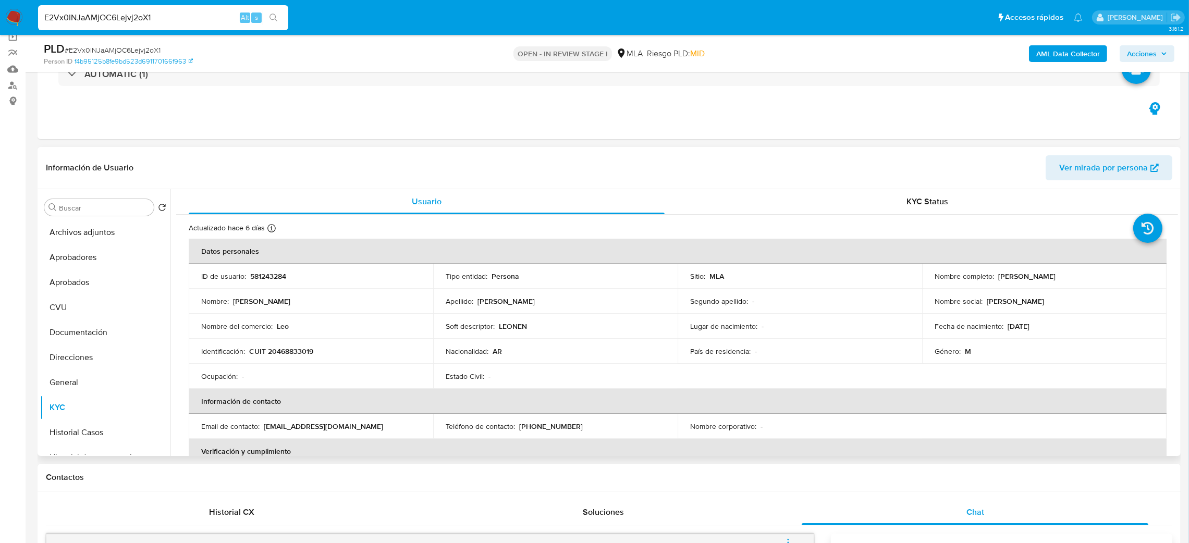 Image resolution: width=1189 pixels, height=543 pixels. I want to click on p: Fecha de nacimiento :, so click(969, 326).